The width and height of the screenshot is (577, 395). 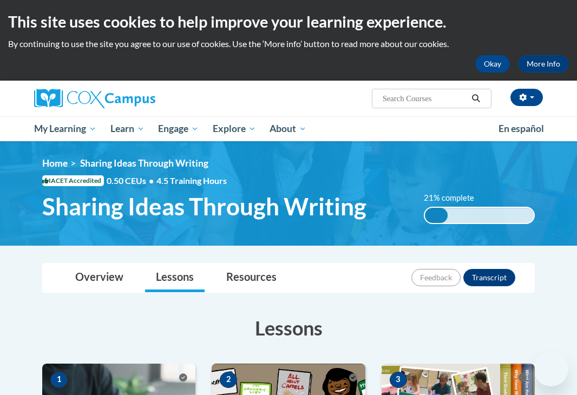 What do you see at coordinates (65, 129) in the screenshot?
I see `a: My Learning` at bounding box center [65, 129].